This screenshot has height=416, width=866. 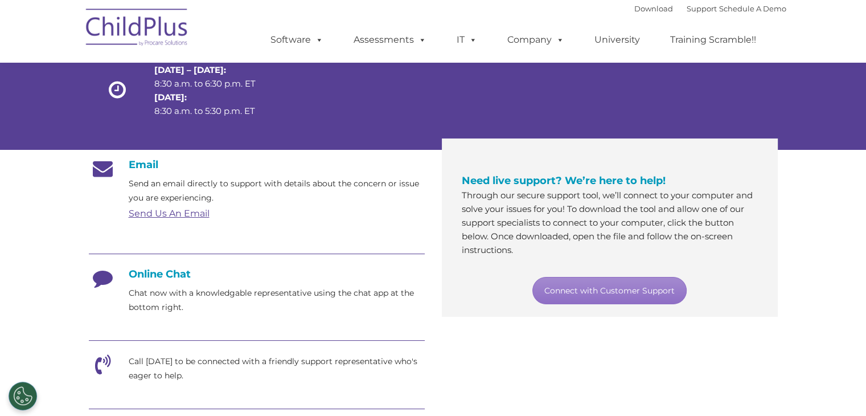 What do you see at coordinates (257, 274) in the screenshot?
I see `h4: Online Chat` at bounding box center [257, 274].